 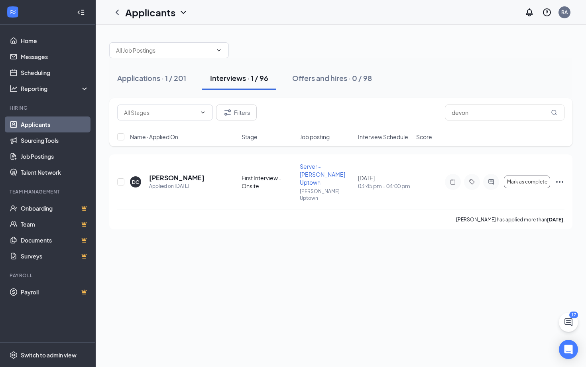 What do you see at coordinates (554, 112) in the screenshot?
I see `svg: MagnifyingGlass` at bounding box center [554, 112].